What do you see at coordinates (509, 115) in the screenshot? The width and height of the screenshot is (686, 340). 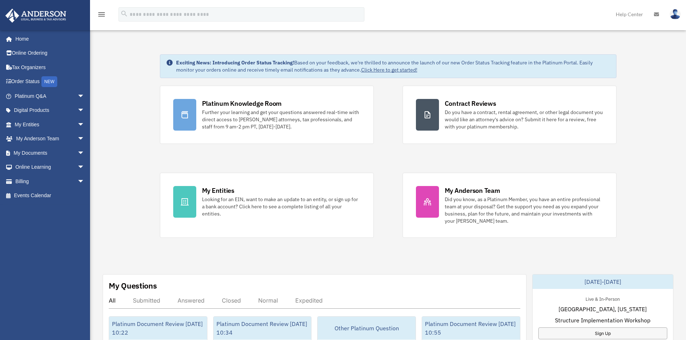 I see `a: Contract Reviews Do you have a contract, rental agreement, or other legal document you would like...` at bounding box center [509, 115].